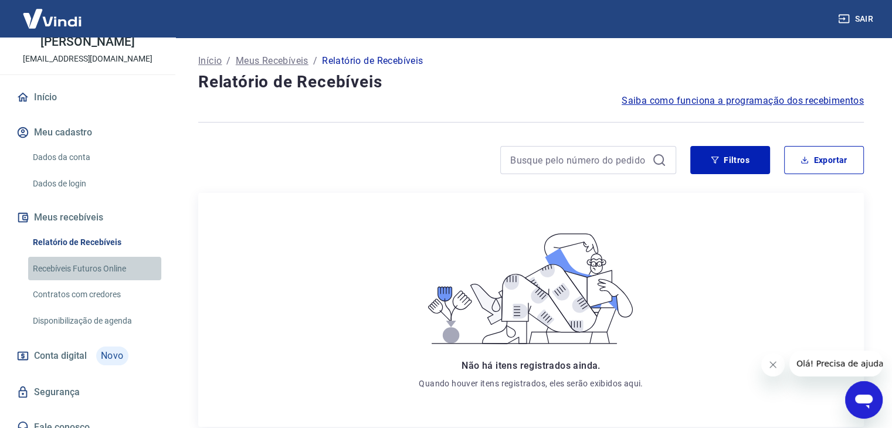 Image resolution: width=892 pixels, height=428 pixels. I want to click on span: Saiba como funciona a programação dos recebimentos, so click(743, 101).